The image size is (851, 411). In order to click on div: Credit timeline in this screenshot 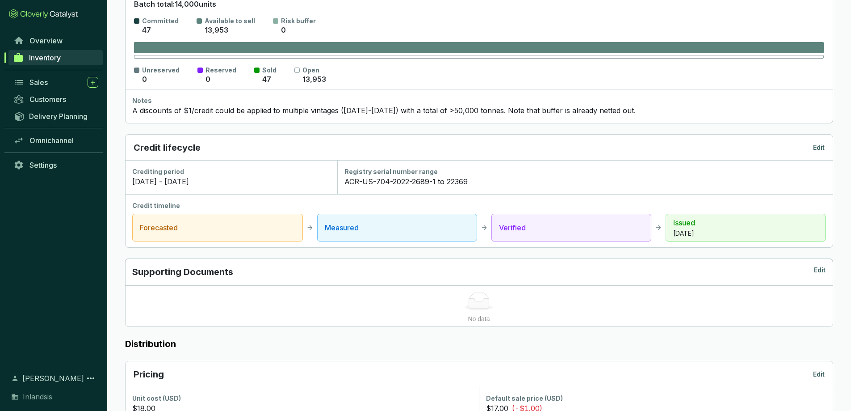, I will do `click(479, 206)`.